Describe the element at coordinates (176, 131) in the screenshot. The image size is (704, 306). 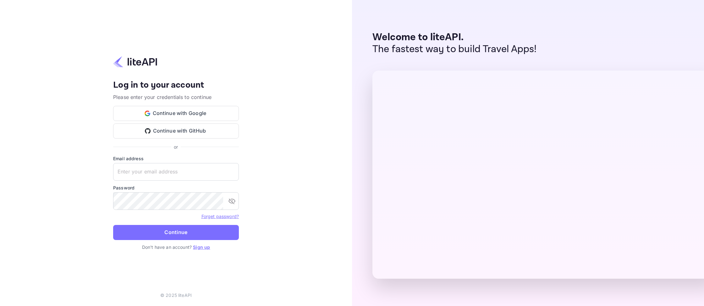
I see `button: Continue with GitHub` at that location.